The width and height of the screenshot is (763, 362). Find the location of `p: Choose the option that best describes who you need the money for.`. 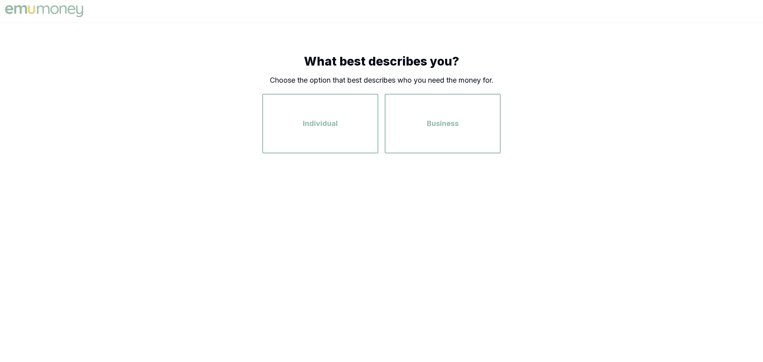

p: Choose the option that best describes who you need the money for. is located at coordinates (382, 80).